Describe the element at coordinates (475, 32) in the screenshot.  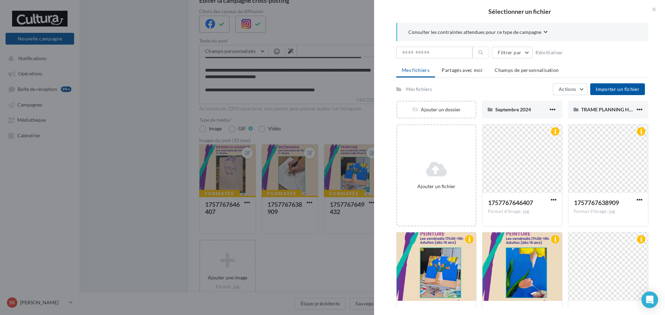
I see `span: Consulter les contraintes attendues pour ce type de campagne` at that location.